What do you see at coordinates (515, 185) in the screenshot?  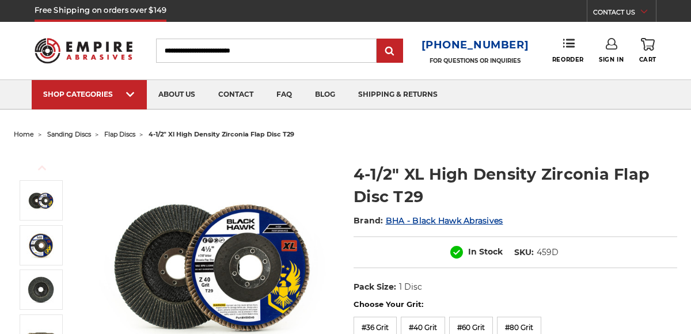 I see `h1: 4-1/2" XL High Density Zirconia Flap Disc T29` at bounding box center [515, 185].